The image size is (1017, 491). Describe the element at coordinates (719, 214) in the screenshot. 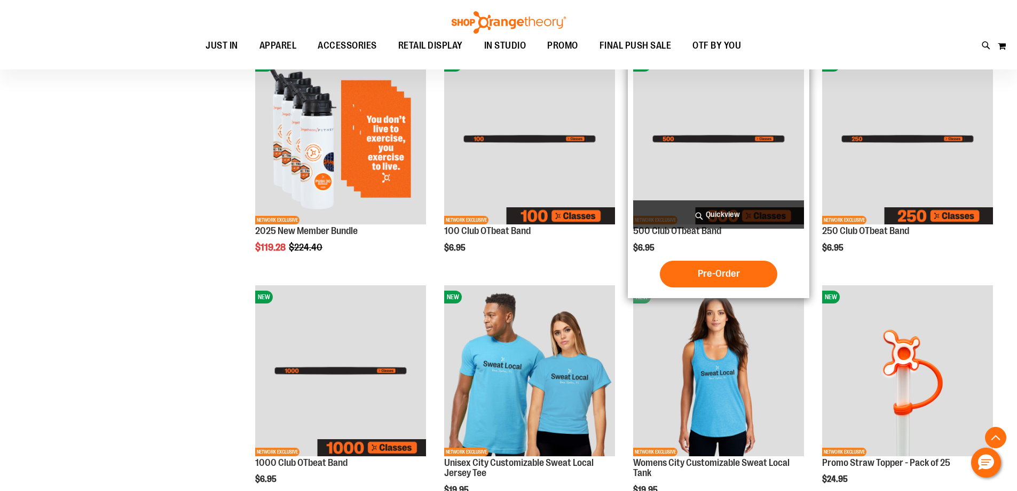

I see `span: Quickview` at that location.